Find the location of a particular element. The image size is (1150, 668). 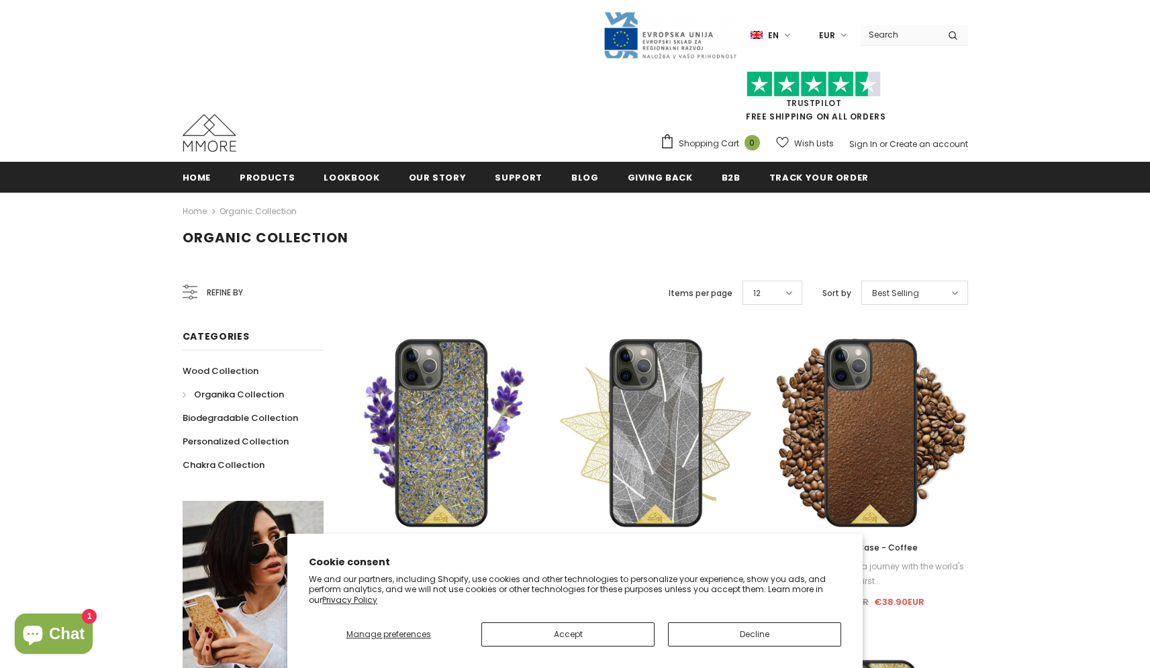

span: en is located at coordinates (774, 36).